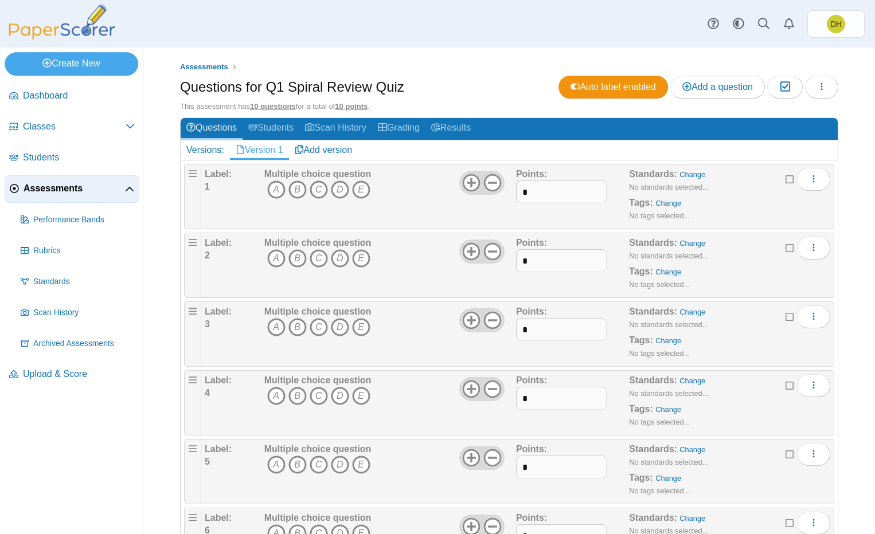 The width and height of the screenshot is (875, 534). What do you see at coordinates (207, 324) in the screenshot?
I see `b: 3` at bounding box center [207, 324].